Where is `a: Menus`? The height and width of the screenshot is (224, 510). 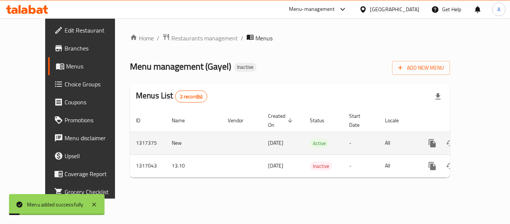
a: Menus is located at coordinates (89, 66).